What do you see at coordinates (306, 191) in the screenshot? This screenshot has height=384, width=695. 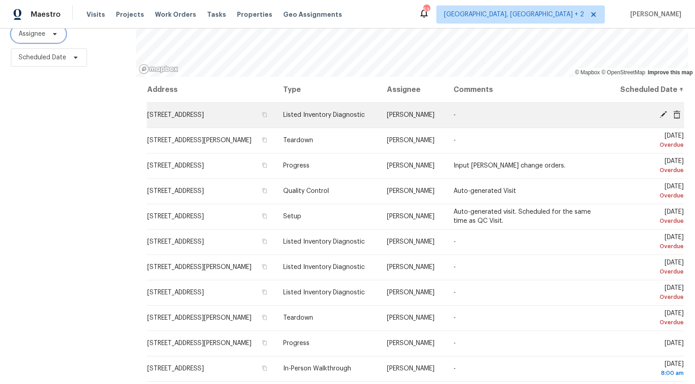 I see `span: Quality Control` at bounding box center [306, 191].